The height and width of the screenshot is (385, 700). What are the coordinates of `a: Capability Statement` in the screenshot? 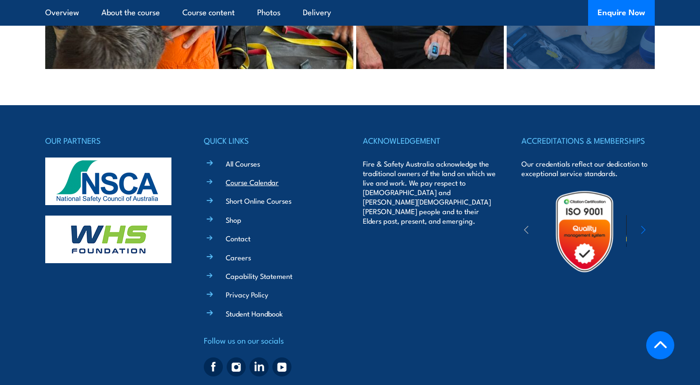 It's located at (259, 276).